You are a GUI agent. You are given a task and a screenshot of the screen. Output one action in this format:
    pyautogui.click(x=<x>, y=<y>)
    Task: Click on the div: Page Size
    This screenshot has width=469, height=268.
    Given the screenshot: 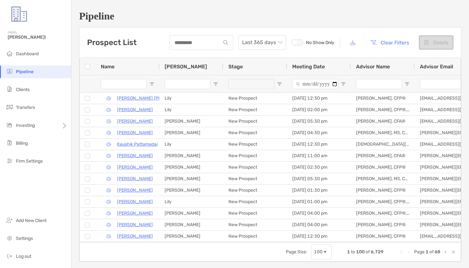 What is the action you would take?
    pyautogui.click(x=321, y=252)
    